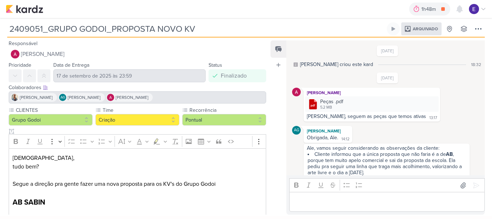 This screenshot has height=219, width=492. I want to click on p: tudo bem?, so click(138, 166).